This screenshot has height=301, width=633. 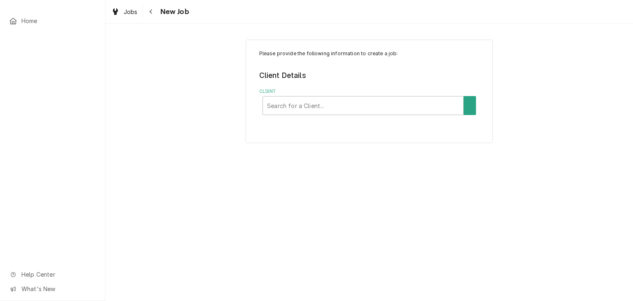 What do you see at coordinates (52, 288) in the screenshot?
I see `a: Go to What's New` at bounding box center [52, 288].